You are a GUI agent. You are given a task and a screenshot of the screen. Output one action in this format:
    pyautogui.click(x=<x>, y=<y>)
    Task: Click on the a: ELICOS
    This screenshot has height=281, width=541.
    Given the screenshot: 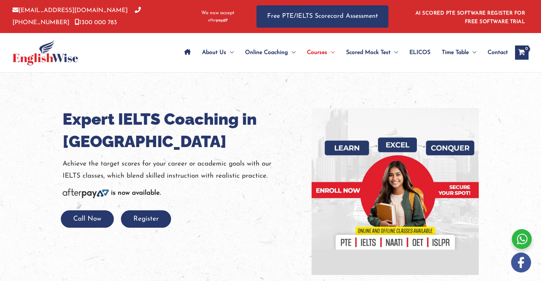 What is the action you would take?
    pyautogui.click(x=419, y=53)
    